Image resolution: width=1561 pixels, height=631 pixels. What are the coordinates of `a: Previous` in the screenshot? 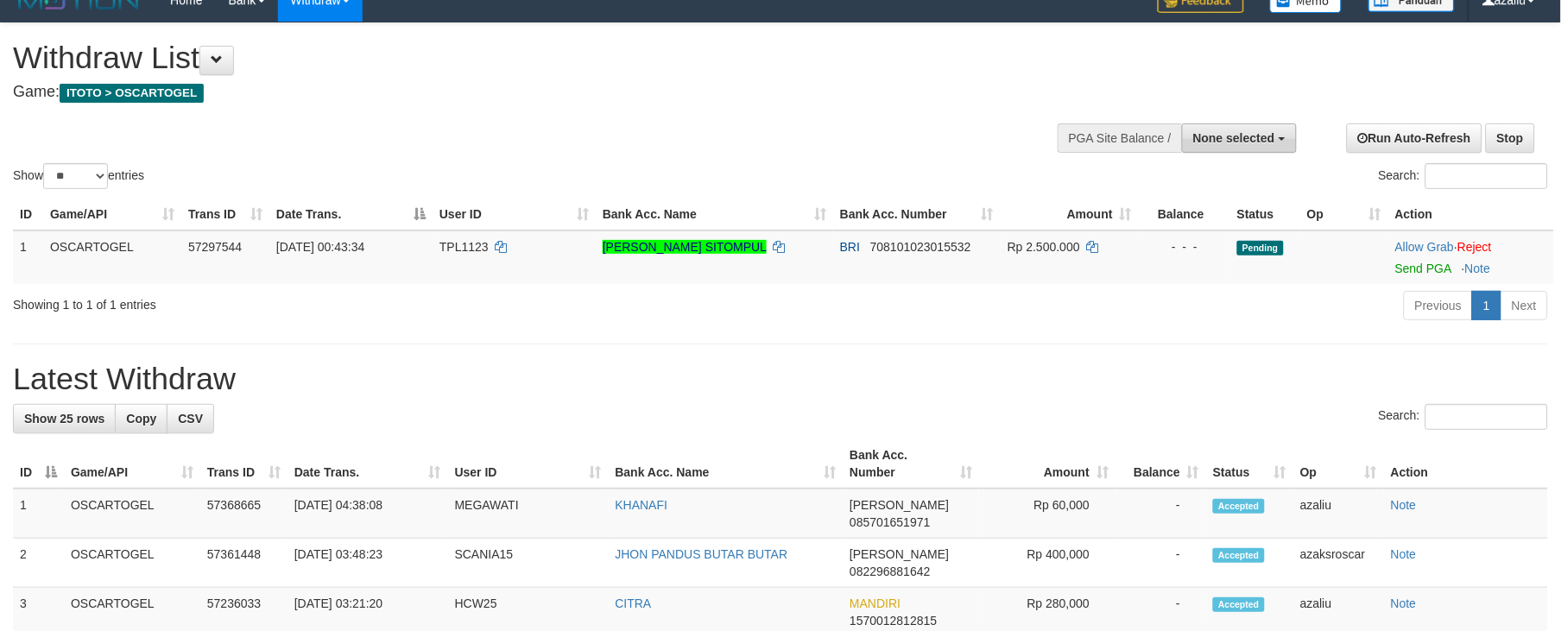 It's located at (1439, 306).